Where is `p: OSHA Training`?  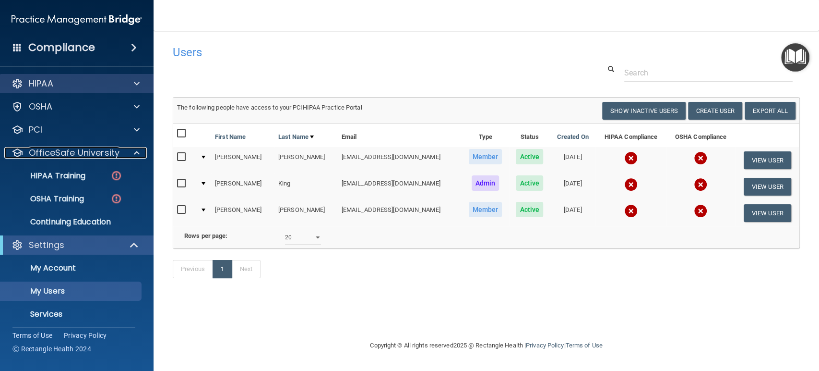
p: OSHA Training is located at coordinates (45, 199).